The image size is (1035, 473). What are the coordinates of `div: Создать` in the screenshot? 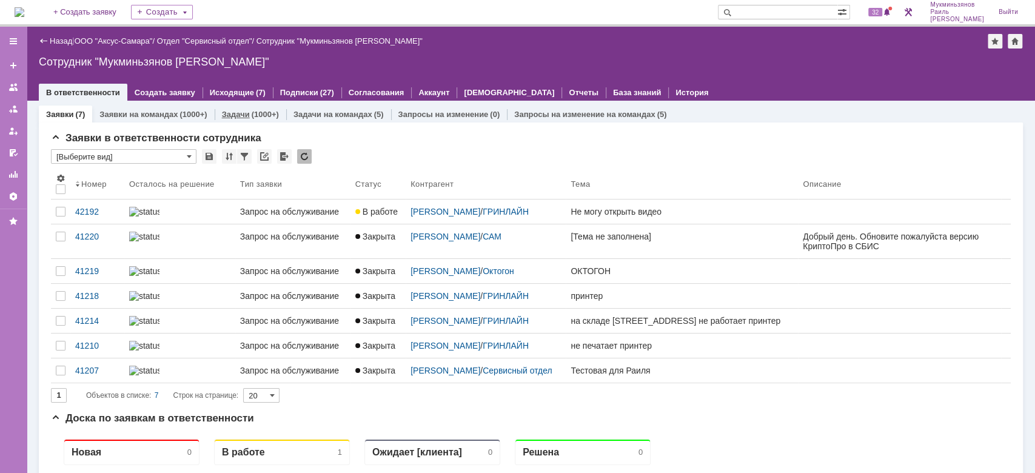 It's located at (162, 12).